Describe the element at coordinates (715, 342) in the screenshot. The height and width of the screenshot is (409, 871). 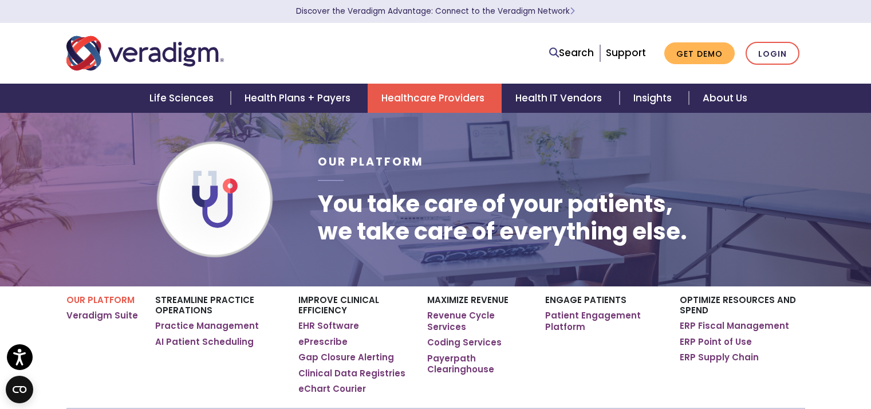
I see `a: ERP Point of Use` at that location.